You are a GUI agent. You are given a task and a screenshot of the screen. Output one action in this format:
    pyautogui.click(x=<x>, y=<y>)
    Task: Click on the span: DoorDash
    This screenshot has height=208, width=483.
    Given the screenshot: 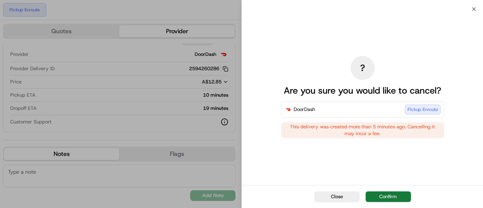 What is the action you would take?
    pyautogui.click(x=304, y=109)
    